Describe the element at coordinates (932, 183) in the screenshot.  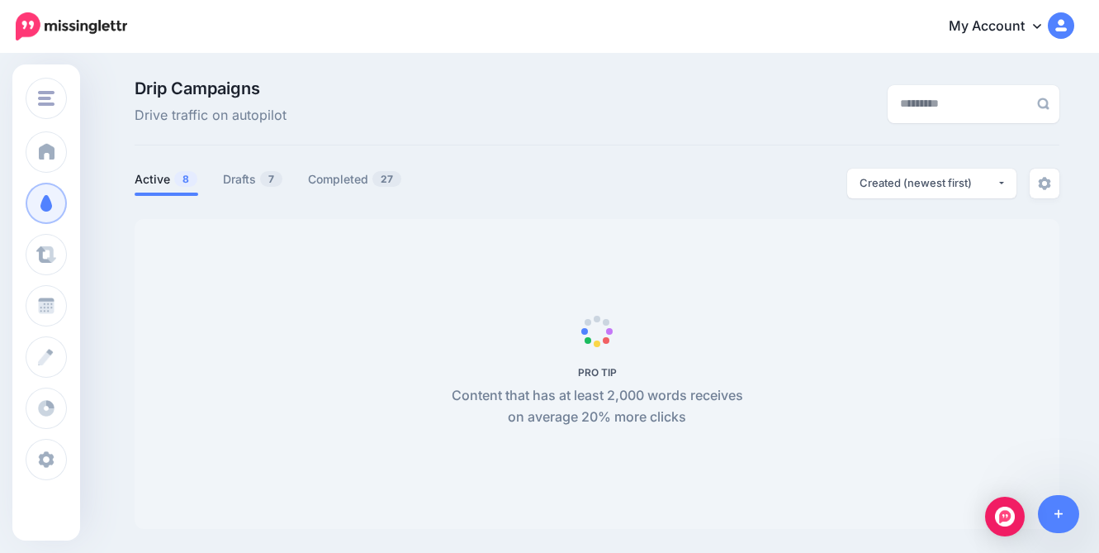
I see `button: Created (newest first)` at that location.